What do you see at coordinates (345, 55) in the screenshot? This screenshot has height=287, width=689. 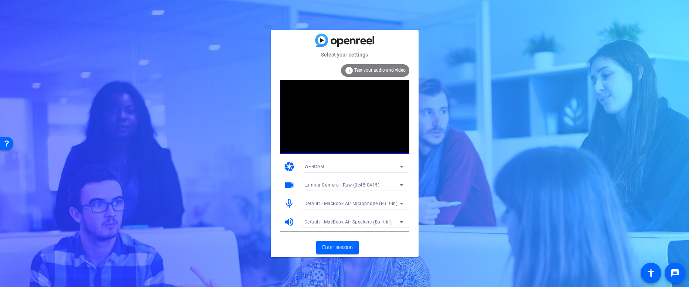 I see `mat-card-subtitle: Select your settings` at bounding box center [345, 55].